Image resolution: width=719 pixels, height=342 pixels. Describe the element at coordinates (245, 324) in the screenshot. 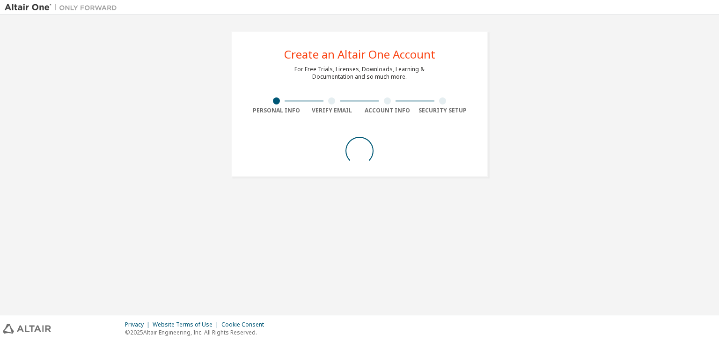

I see `div: Cookie Consent` at that location.